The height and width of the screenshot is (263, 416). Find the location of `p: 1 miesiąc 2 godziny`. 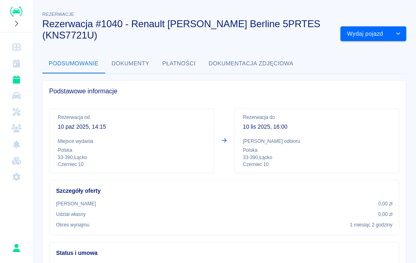

p: 1 miesiąc 2 godziny is located at coordinates (371, 225).